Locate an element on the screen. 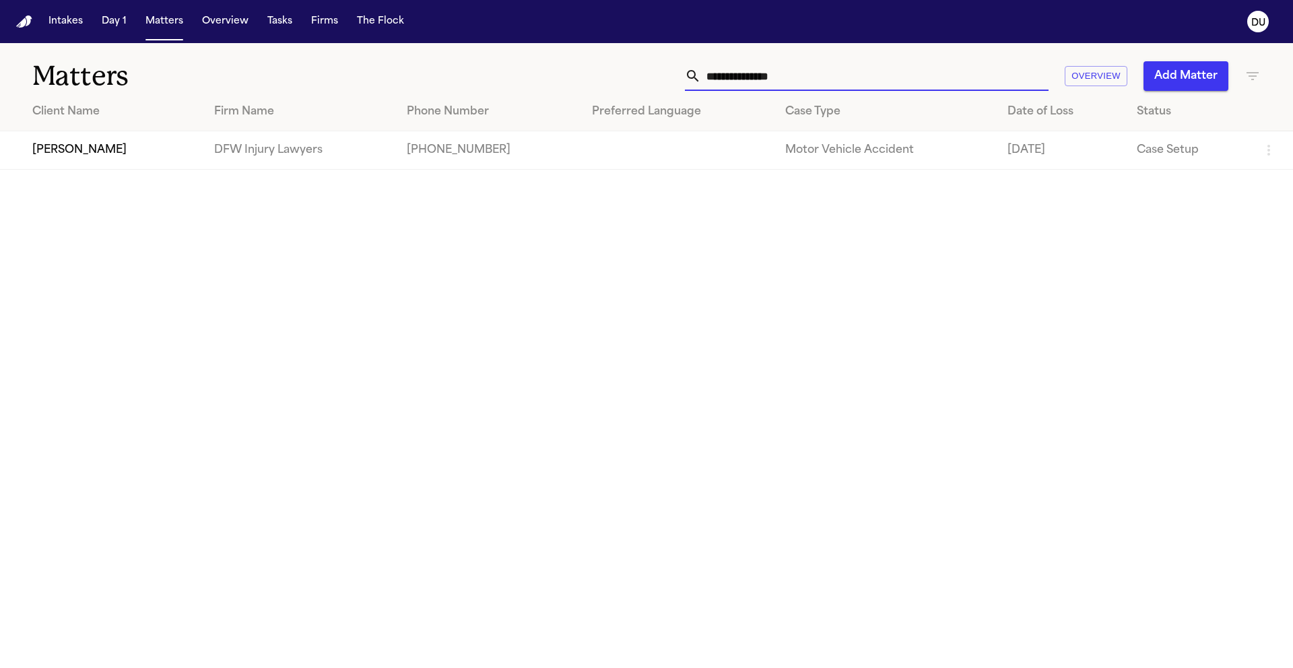  div: Phone Number is located at coordinates (488, 112).